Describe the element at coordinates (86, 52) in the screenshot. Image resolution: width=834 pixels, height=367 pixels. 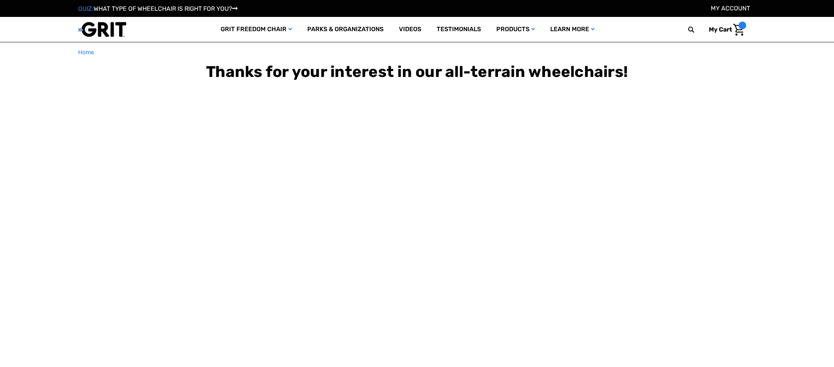
I see `span: Home` at that location.